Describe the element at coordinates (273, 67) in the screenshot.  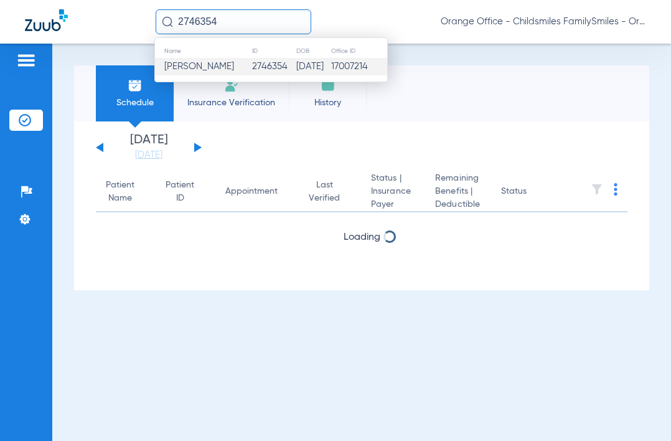
I see `td: 2746354` at that location.